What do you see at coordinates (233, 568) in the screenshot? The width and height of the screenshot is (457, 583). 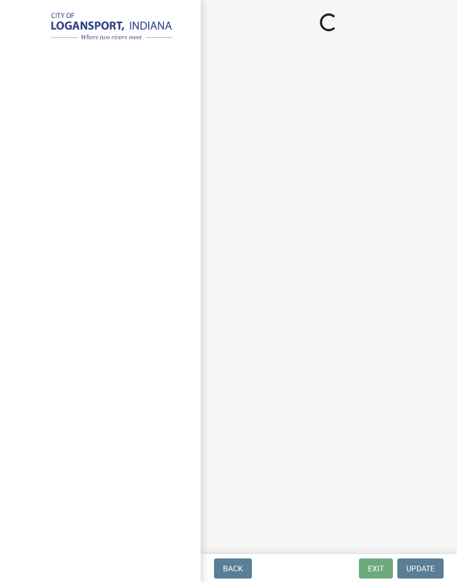 I see `button: Back` at bounding box center [233, 568].